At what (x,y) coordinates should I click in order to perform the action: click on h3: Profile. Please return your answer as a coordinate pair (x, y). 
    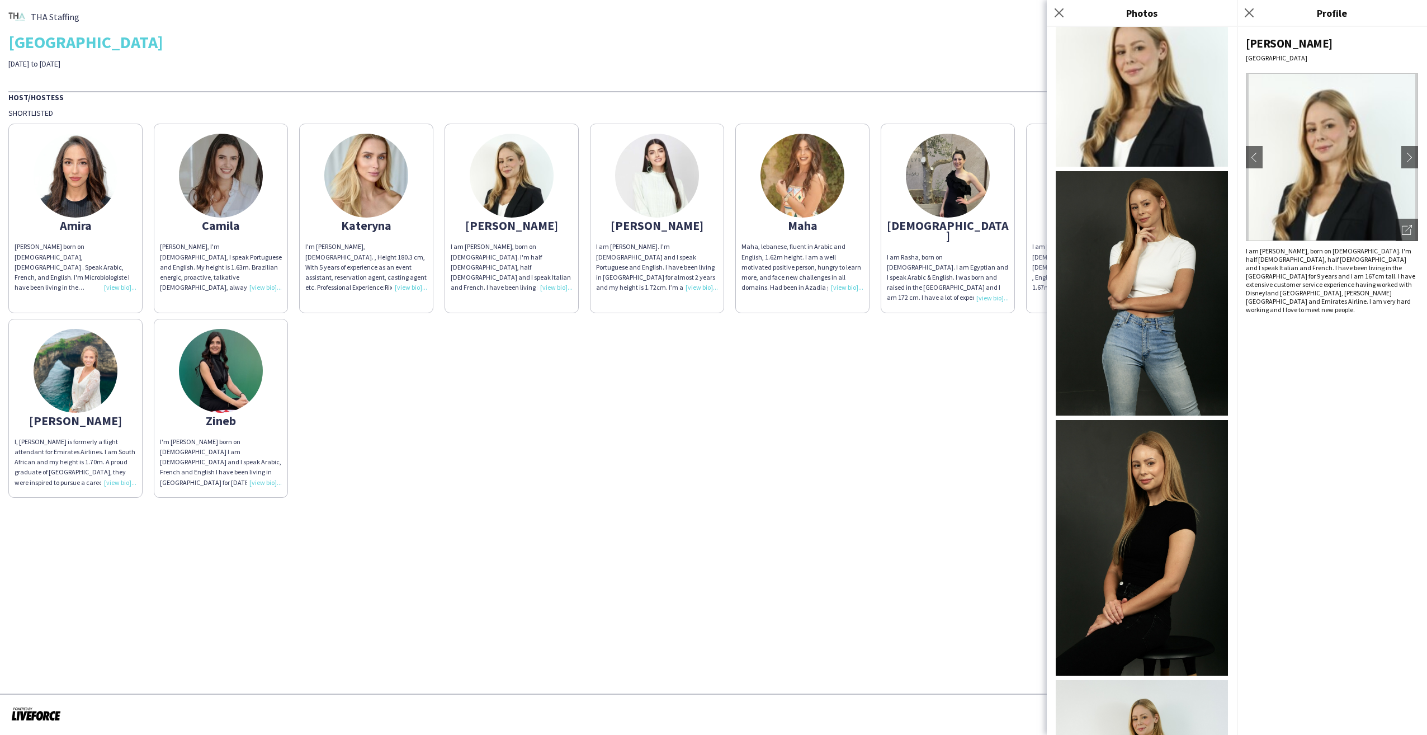
    Looking at the image, I should click on (1332, 13).